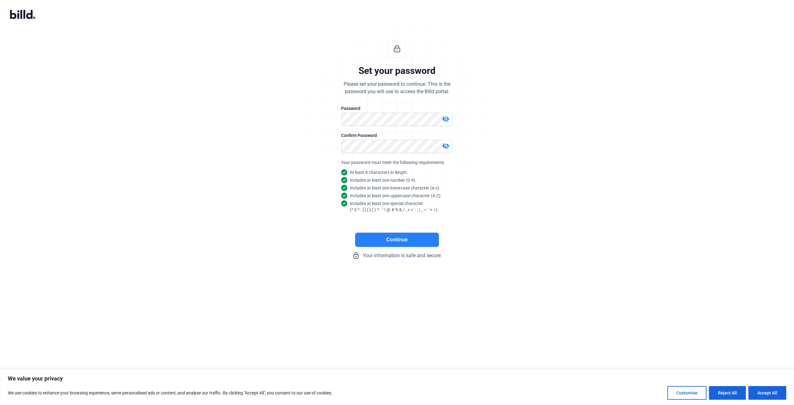 The height and width of the screenshot is (405, 794). What do you see at coordinates (397, 71) in the screenshot?
I see `div: Set your password` at bounding box center [397, 71].